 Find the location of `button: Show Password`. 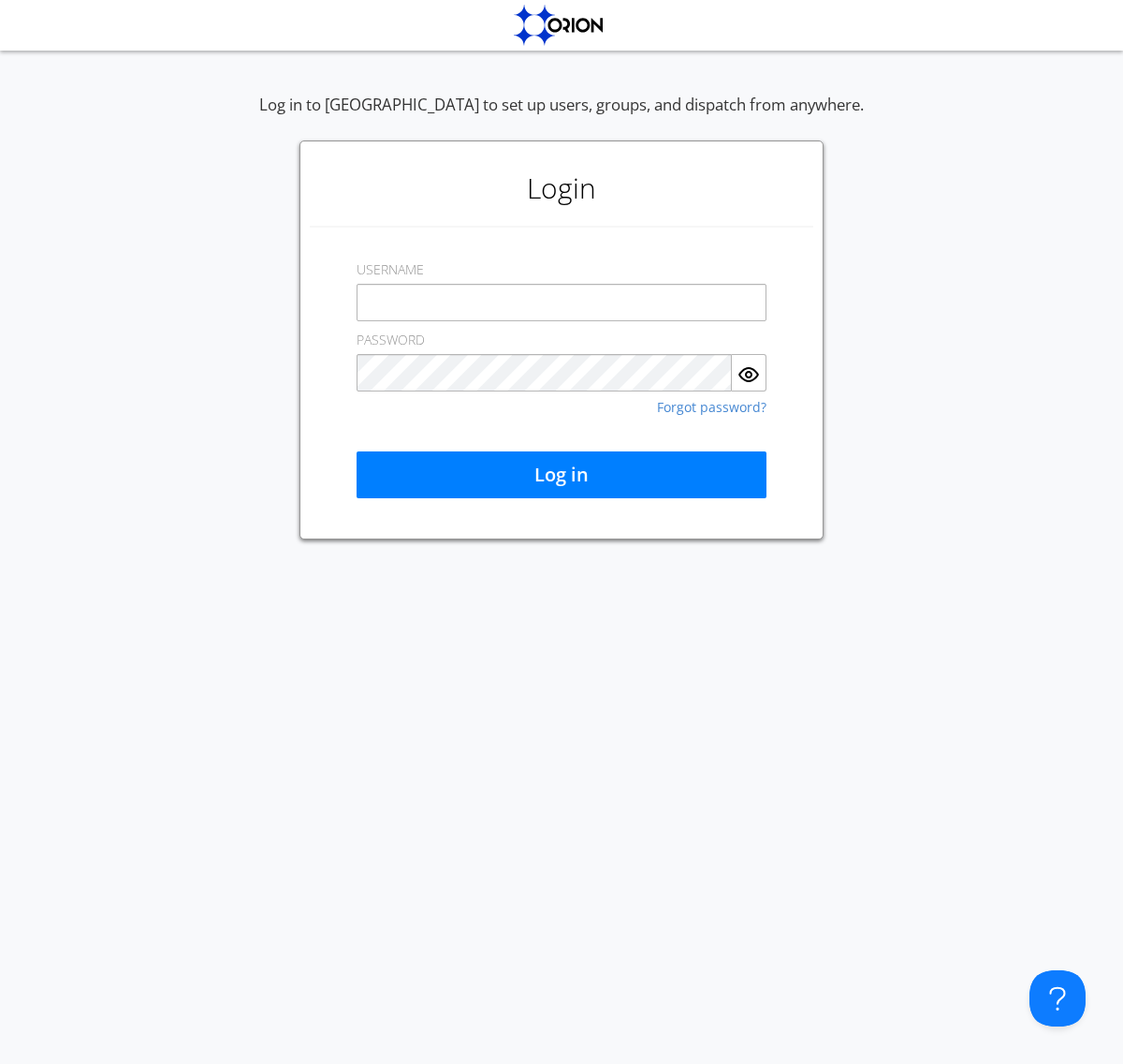

button: Show Password is located at coordinates (749, 373).